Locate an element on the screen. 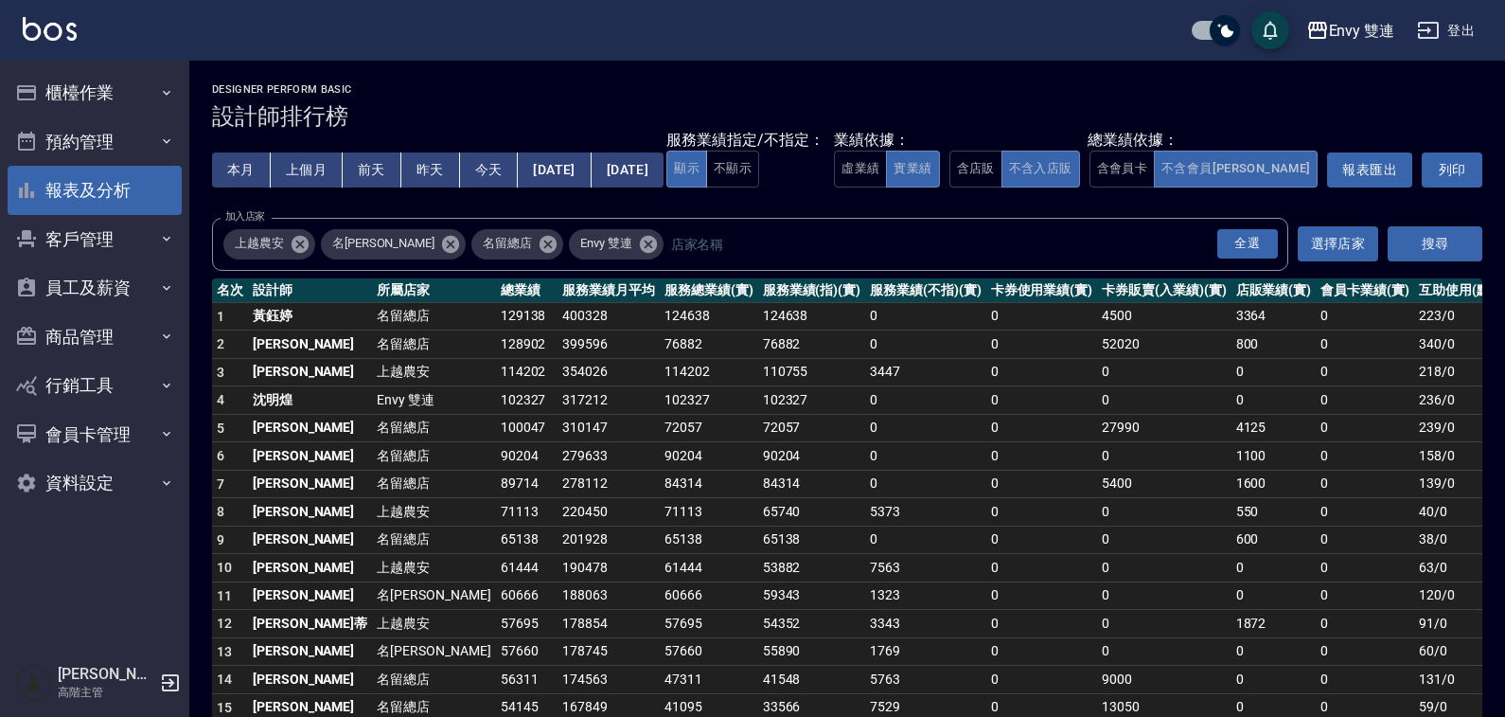 The height and width of the screenshot is (717, 1505). td: 57660 is located at coordinates (709, 651).